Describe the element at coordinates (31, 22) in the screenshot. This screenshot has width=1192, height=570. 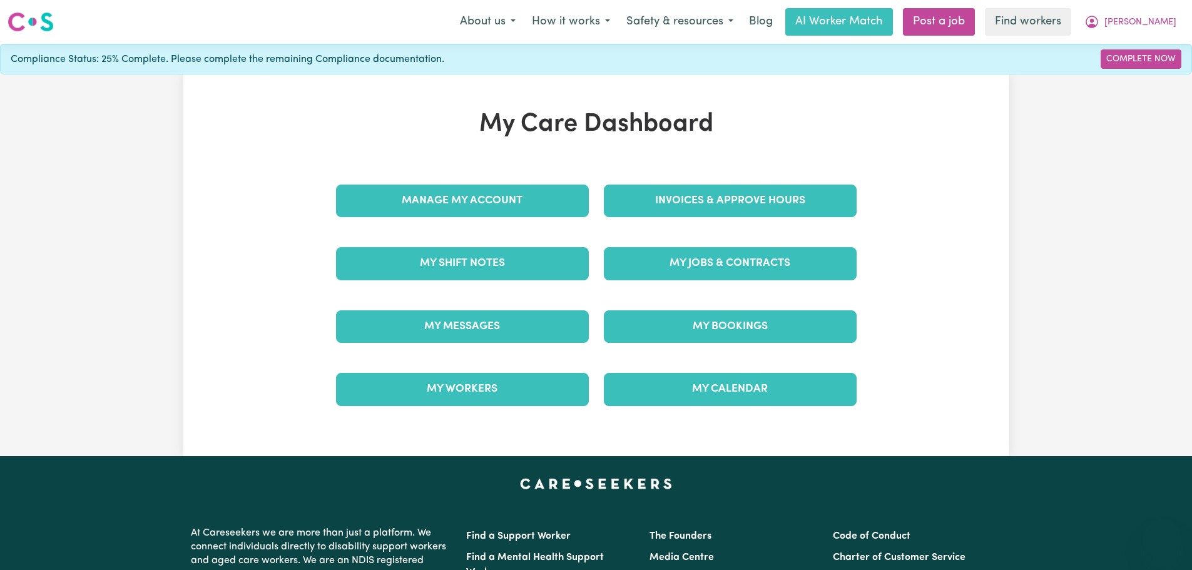
I see `img: Careseekers logo` at that location.